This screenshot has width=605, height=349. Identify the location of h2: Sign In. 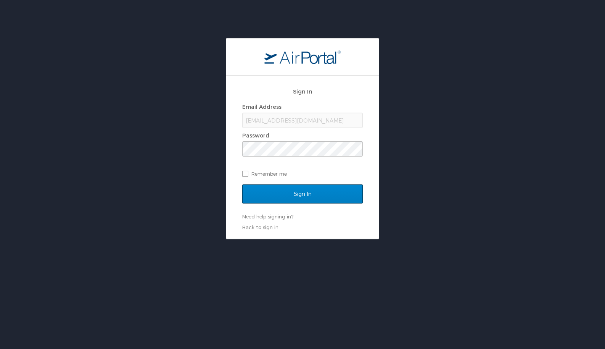
(302, 91).